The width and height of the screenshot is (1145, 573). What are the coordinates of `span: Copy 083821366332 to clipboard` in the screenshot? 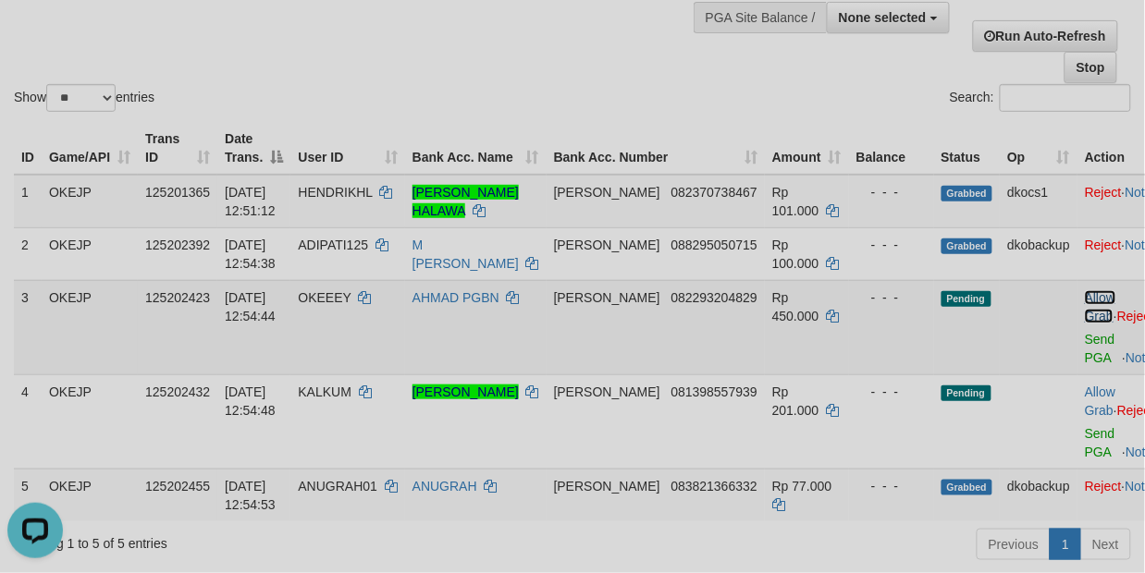 It's located at (714, 486).